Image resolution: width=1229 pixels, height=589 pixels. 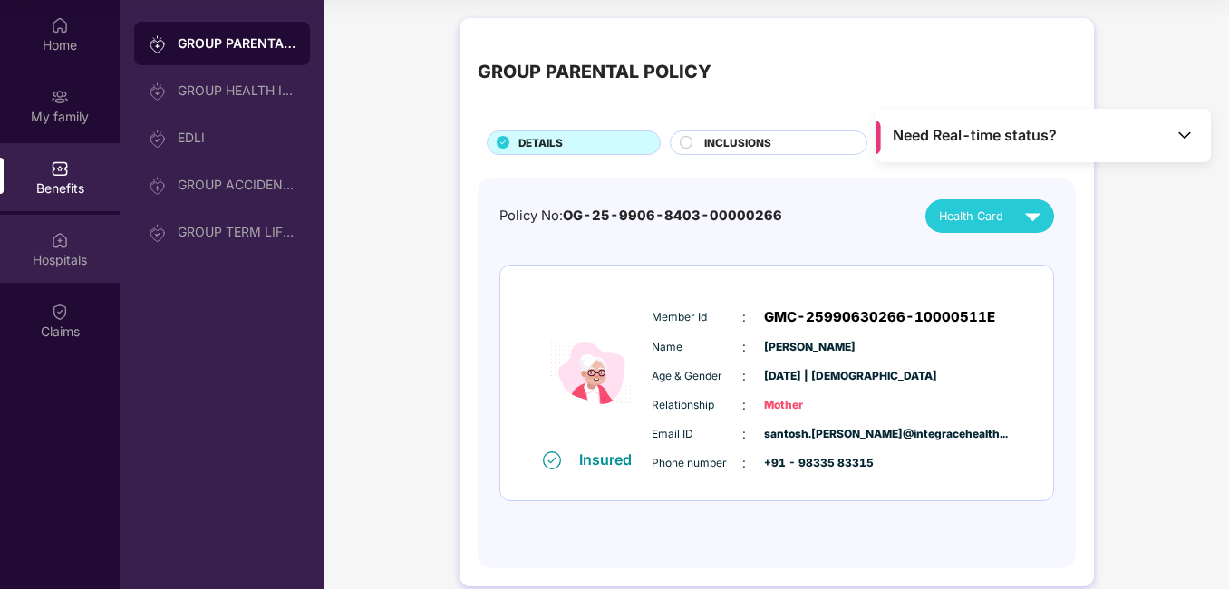 What do you see at coordinates (1184, 135) in the screenshot?
I see `img: Toggle Icon` at bounding box center [1184, 135].